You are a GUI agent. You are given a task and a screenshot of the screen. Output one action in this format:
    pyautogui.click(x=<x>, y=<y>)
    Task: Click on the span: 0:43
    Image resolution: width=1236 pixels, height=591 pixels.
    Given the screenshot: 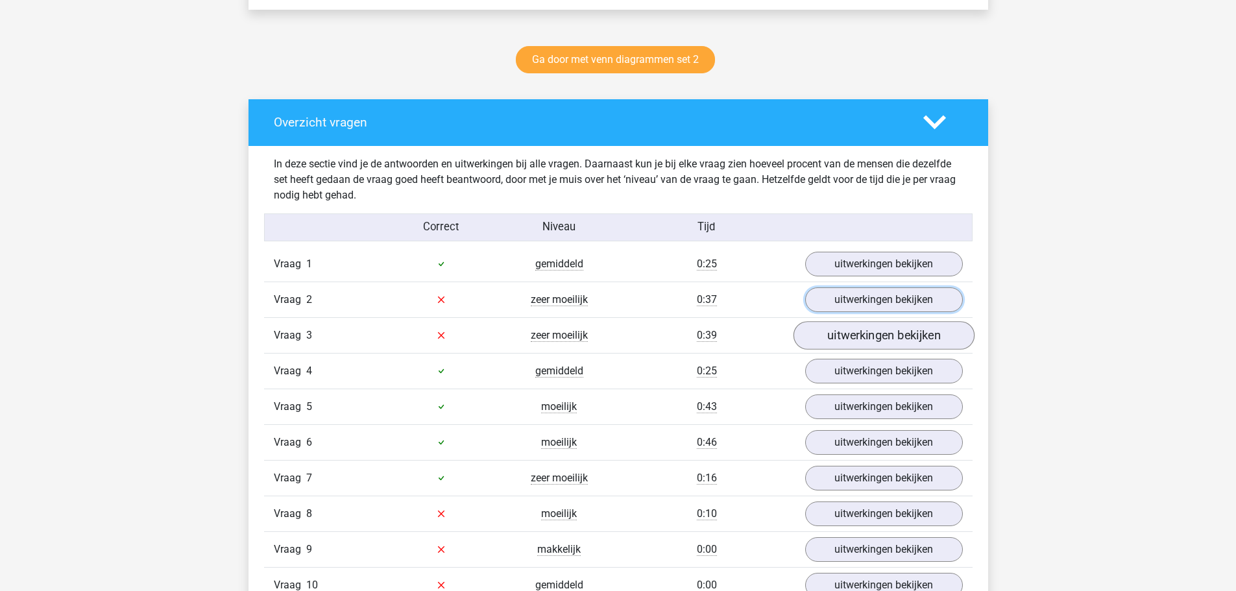 What is the action you would take?
    pyautogui.click(x=706, y=407)
    